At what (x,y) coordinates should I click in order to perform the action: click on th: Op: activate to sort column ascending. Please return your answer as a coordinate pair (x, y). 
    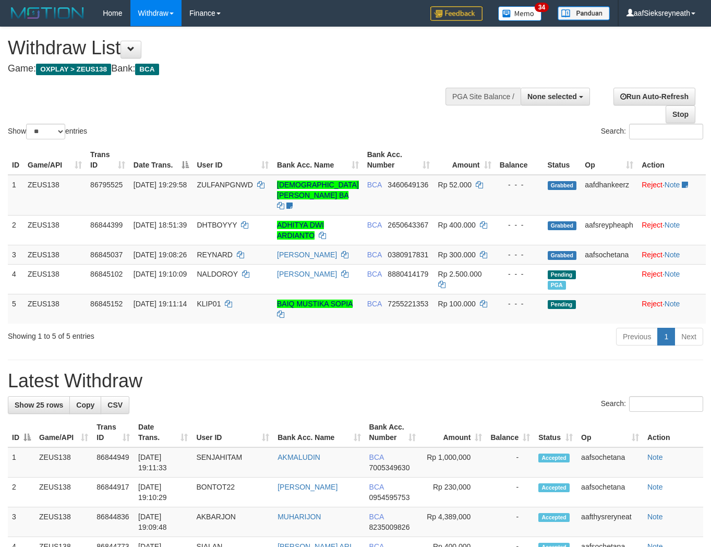
    Looking at the image, I should click on (609, 160).